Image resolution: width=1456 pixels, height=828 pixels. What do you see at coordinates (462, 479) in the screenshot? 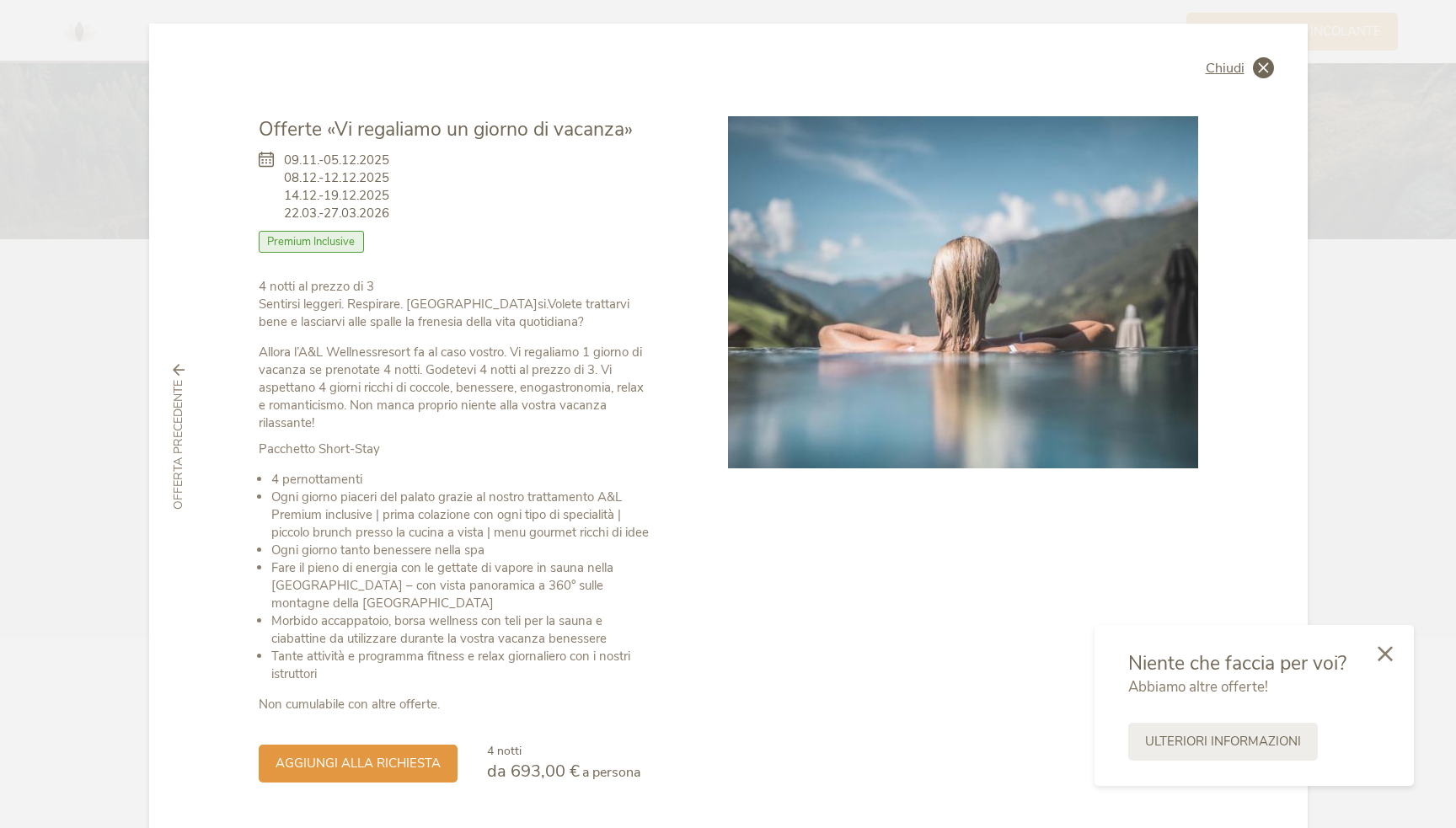
I see `li: 4 pernottamenti` at bounding box center [462, 479].